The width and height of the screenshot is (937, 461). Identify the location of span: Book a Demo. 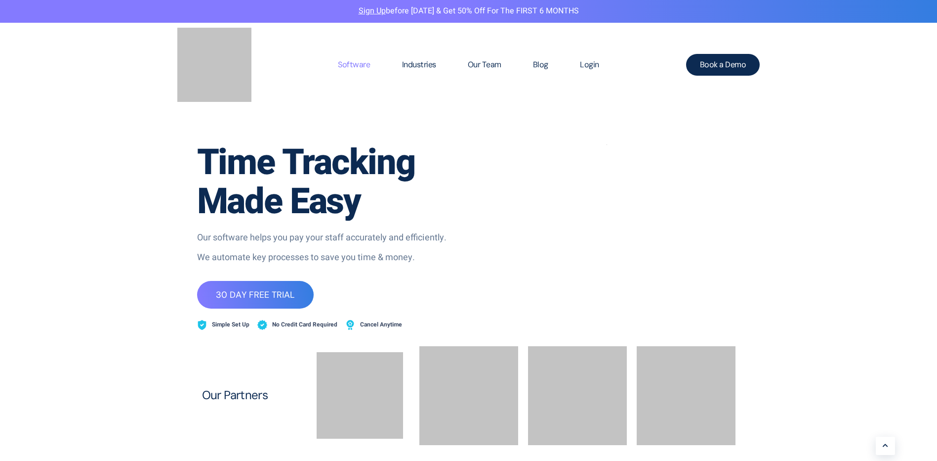
(723, 65).